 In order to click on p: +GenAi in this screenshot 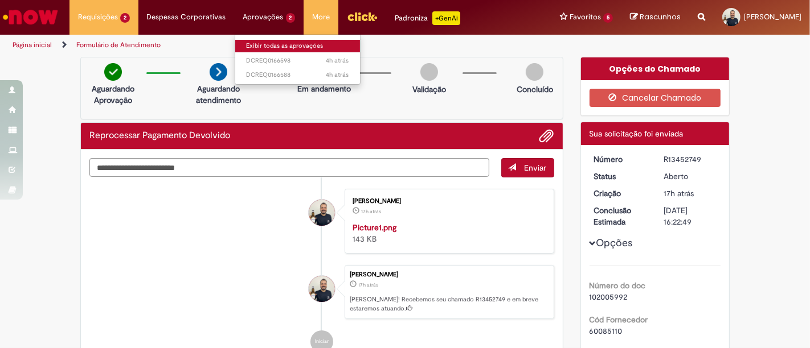, I will do `click(446, 18)`.